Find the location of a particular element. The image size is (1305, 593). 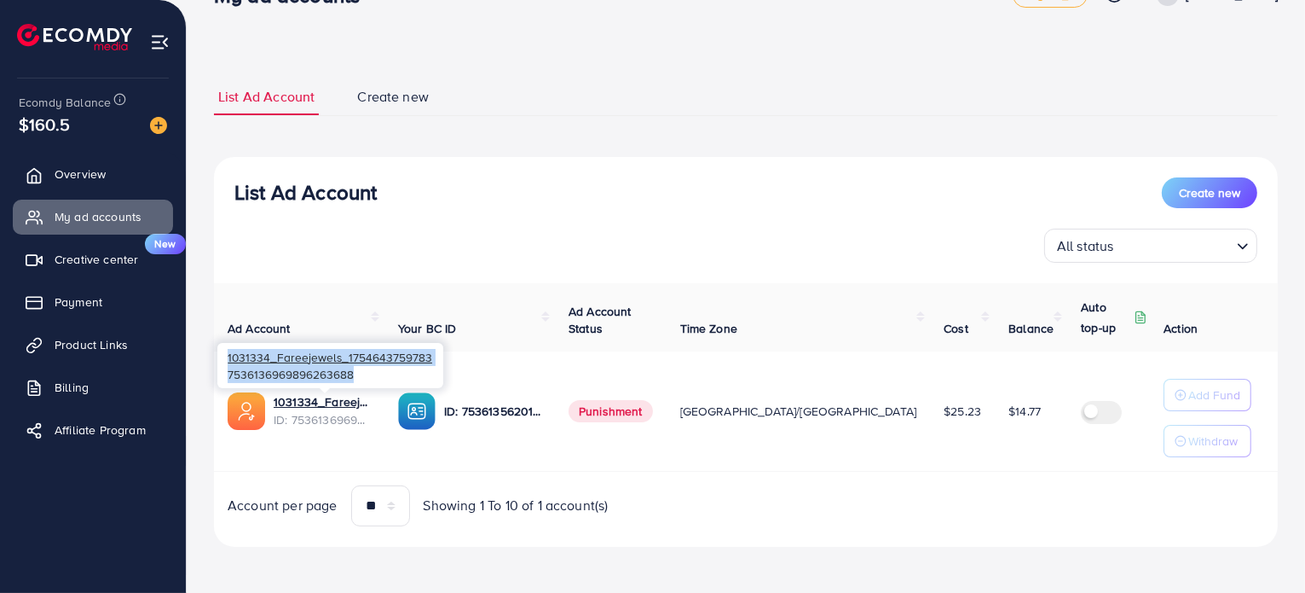

span: New is located at coordinates (165, 244).